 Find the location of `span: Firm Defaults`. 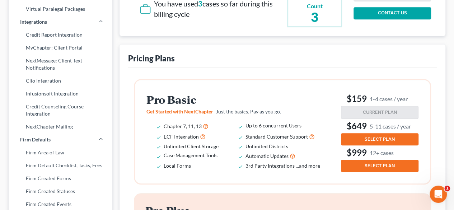

span: Firm Defaults is located at coordinates (35, 140).